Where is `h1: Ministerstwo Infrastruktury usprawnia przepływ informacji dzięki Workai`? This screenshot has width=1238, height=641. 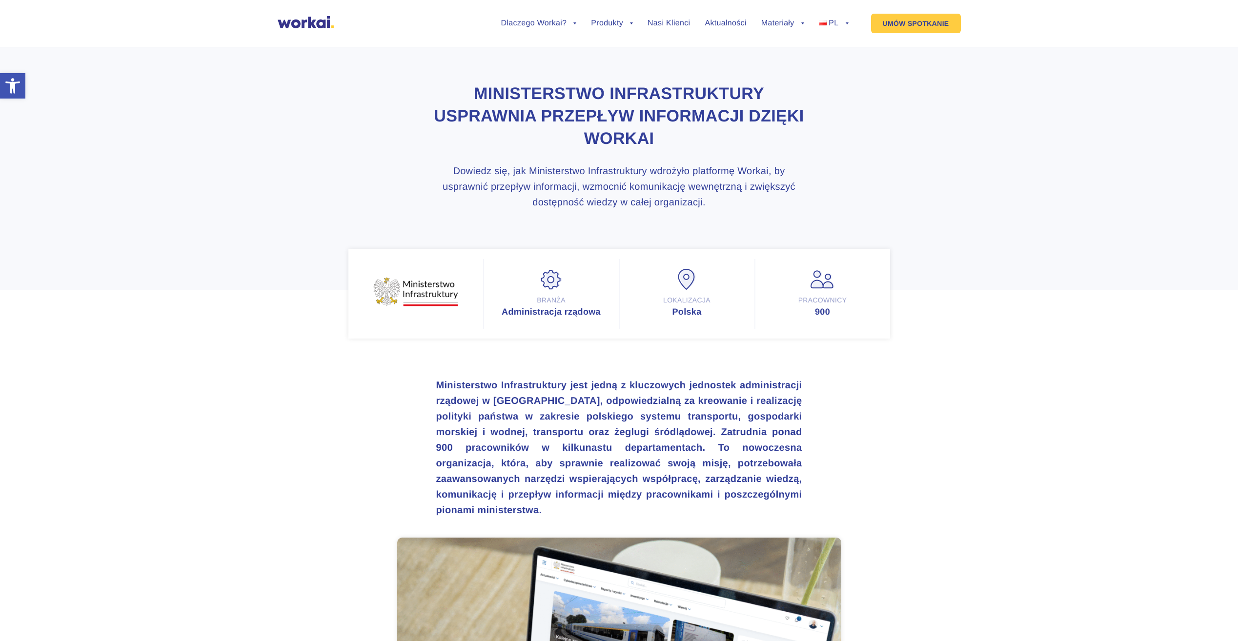 h1: Ministerstwo Infrastruktury usprawnia przepływ informacji dzięki Workai is located at coordinates (619, 117).